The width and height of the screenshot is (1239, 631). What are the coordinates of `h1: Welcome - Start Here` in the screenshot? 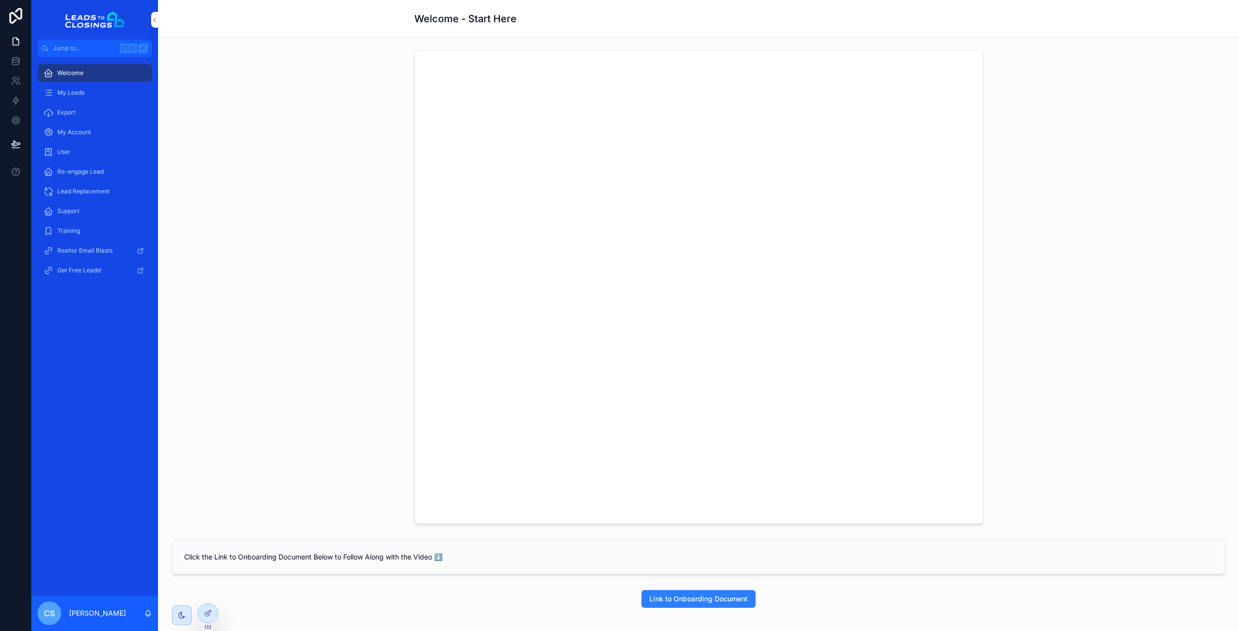 It's located at (465, 19).